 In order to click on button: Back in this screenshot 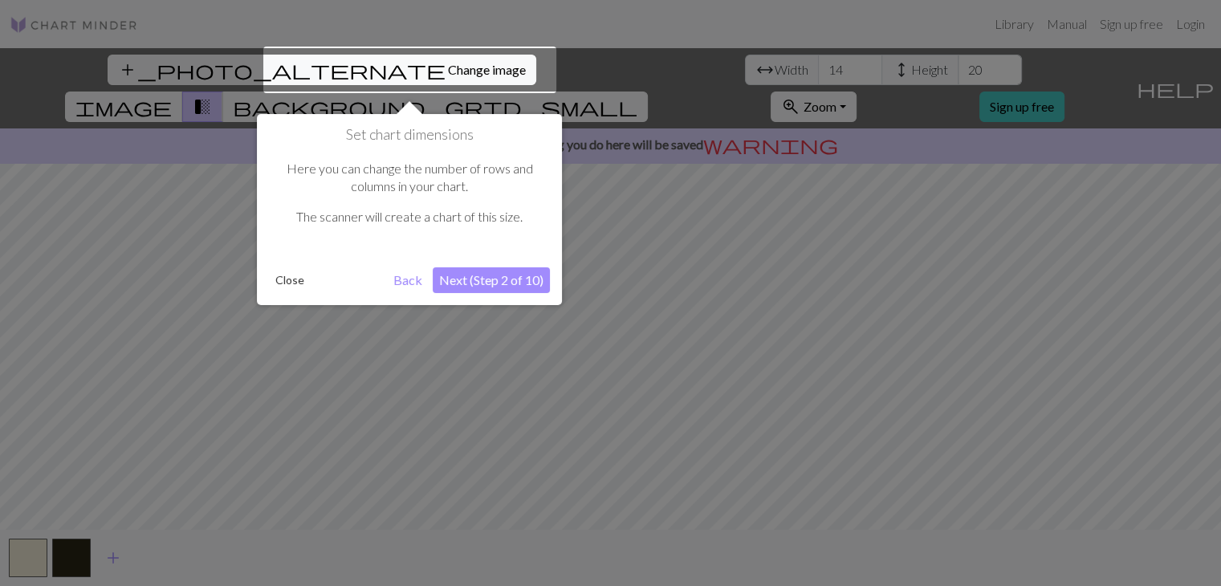, I will do `click(408, 280)`.